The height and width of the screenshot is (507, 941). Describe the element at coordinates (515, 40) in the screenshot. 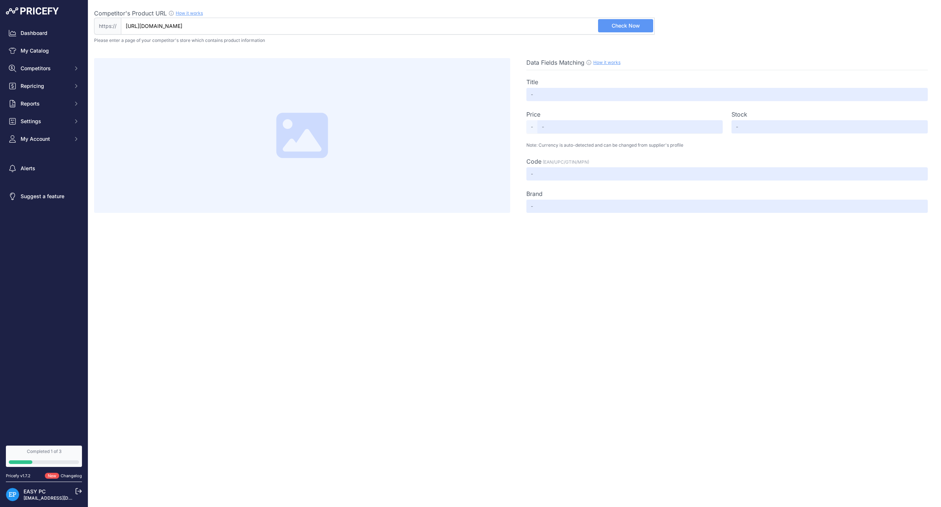

I see `p: Please enter a page of your competitor's store which contains product information` at that location.